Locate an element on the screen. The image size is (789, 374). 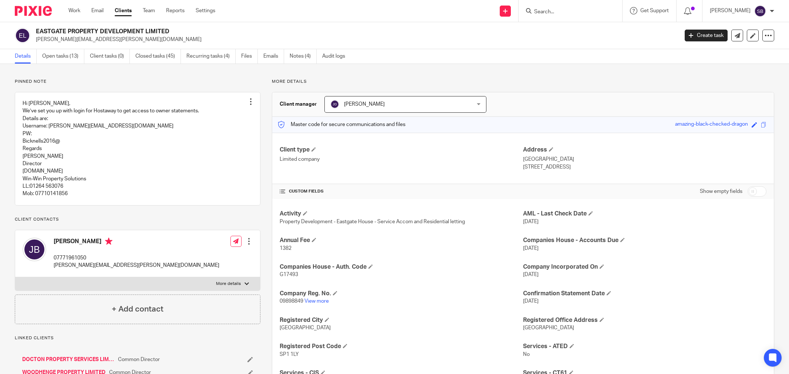
p: Limited company is located at coordinates (401, 159).